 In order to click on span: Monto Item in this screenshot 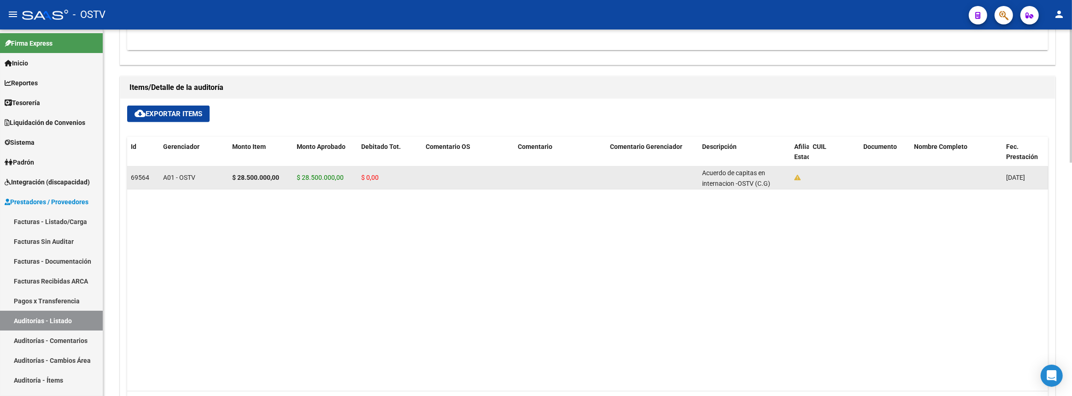, I will do `click(249, 146)`.